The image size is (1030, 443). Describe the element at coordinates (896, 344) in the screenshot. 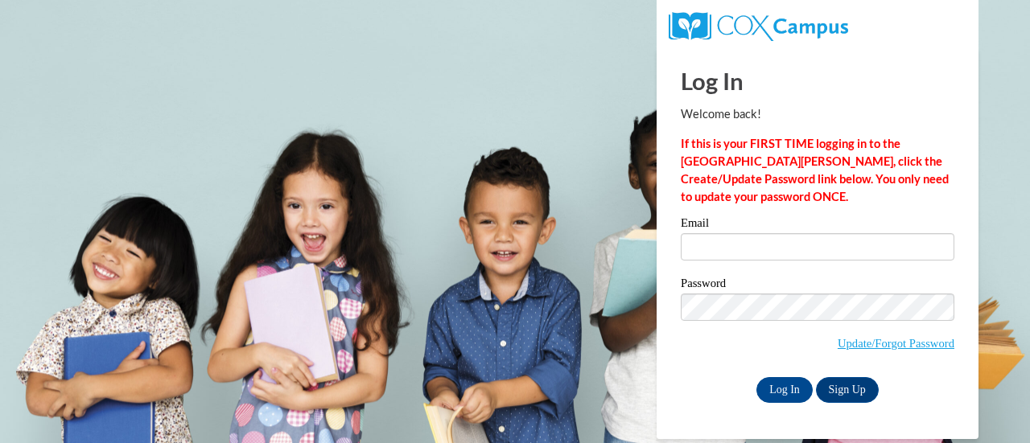

I see `a: Update/Forgot Password` at that location.